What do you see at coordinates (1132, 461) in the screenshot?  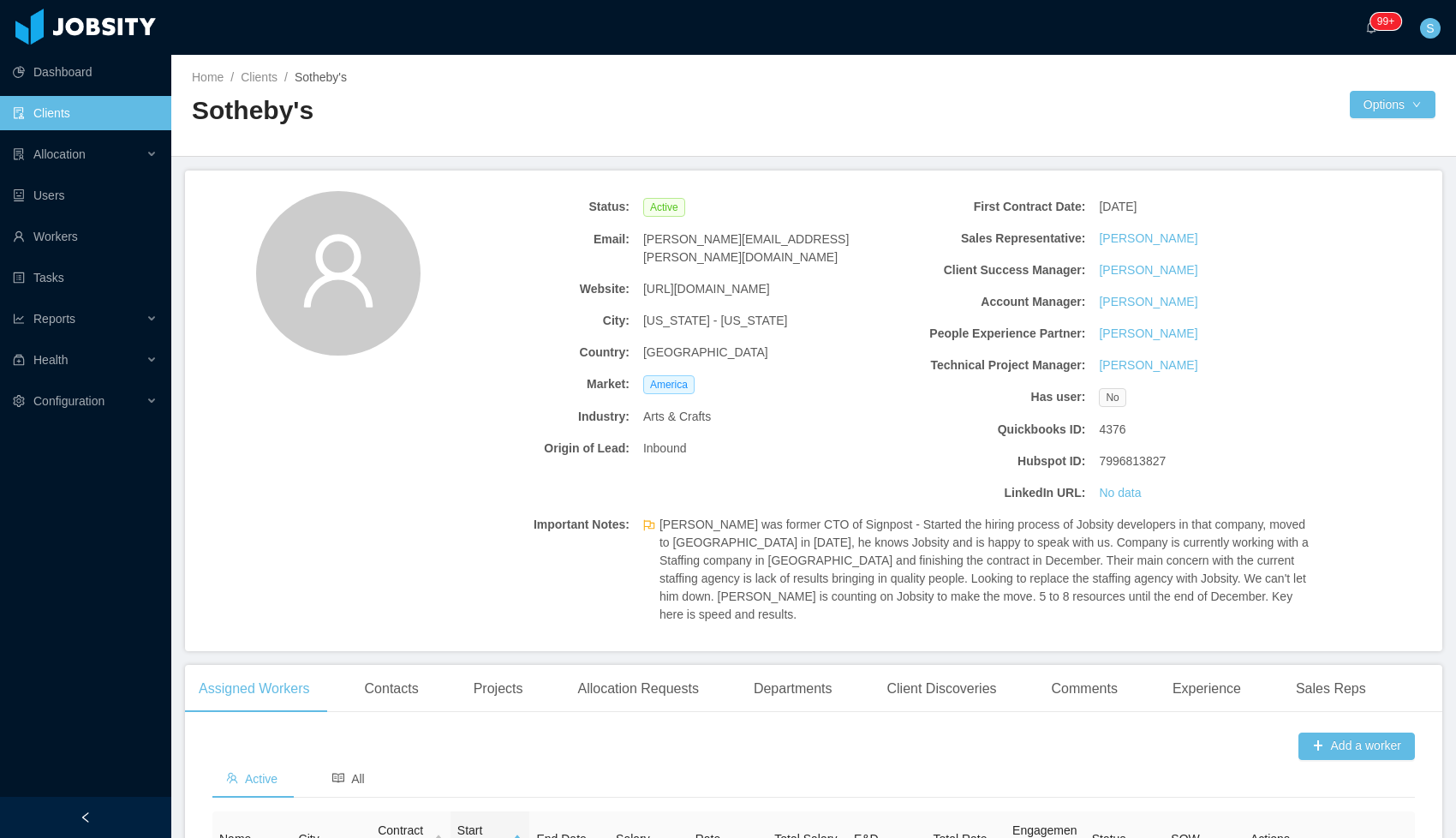 I see `span: 7996813827` at bounding box center [1132, 461].